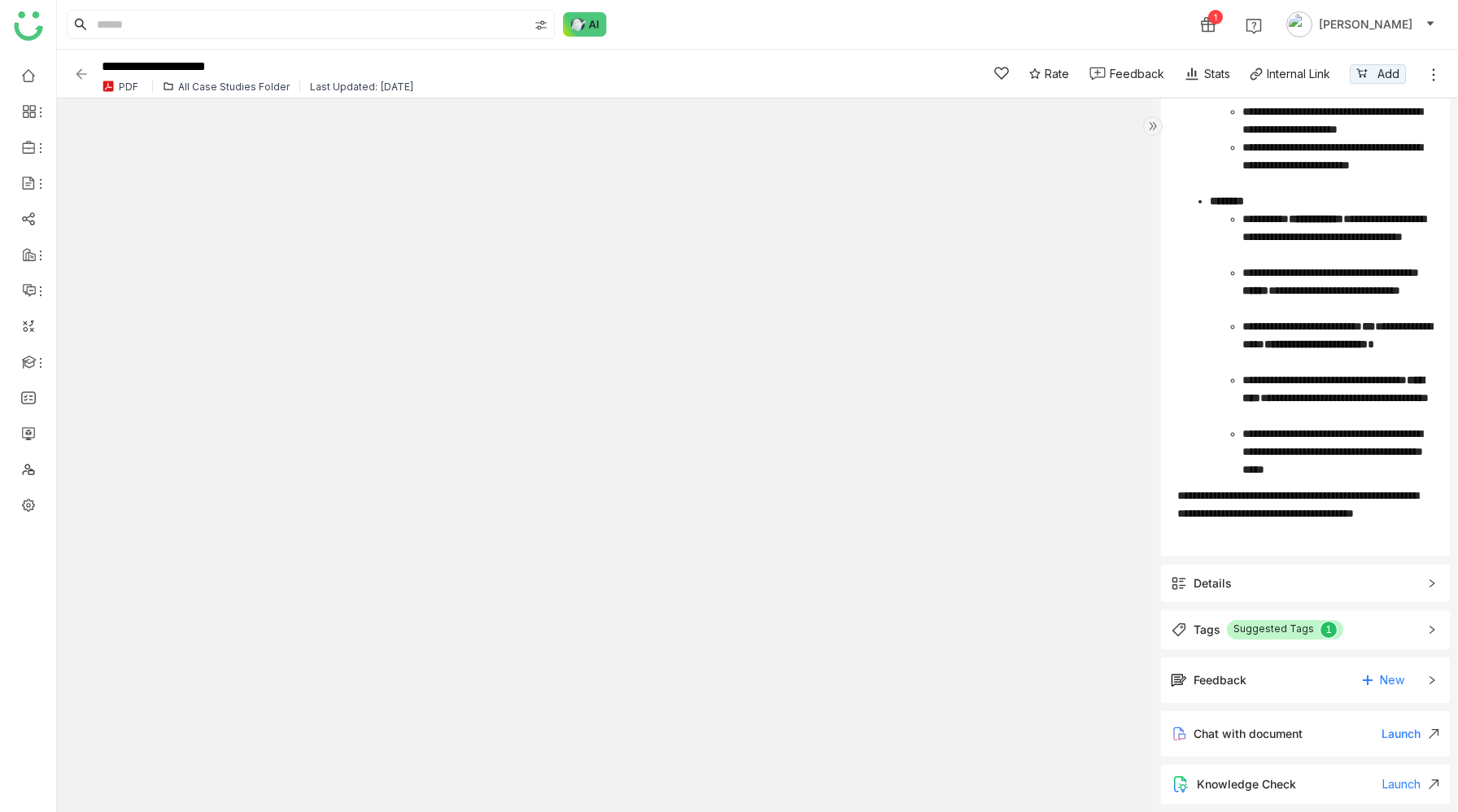 The height and width of the screenshot is (812, 1458). What do you see at coordinates (585, 25) in the screenshot?
I see `img: ask-buddy-normal.svg` at bounding box center [585, 25].